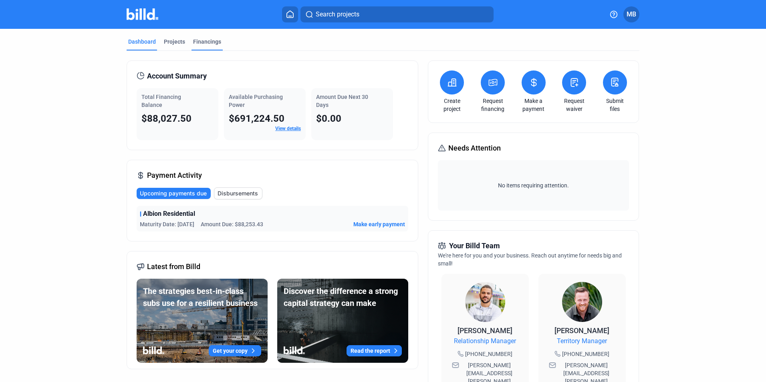  Describe the element at coordinates (169, 214) in the screenshot. I see `span: Albion Residential` at that location.